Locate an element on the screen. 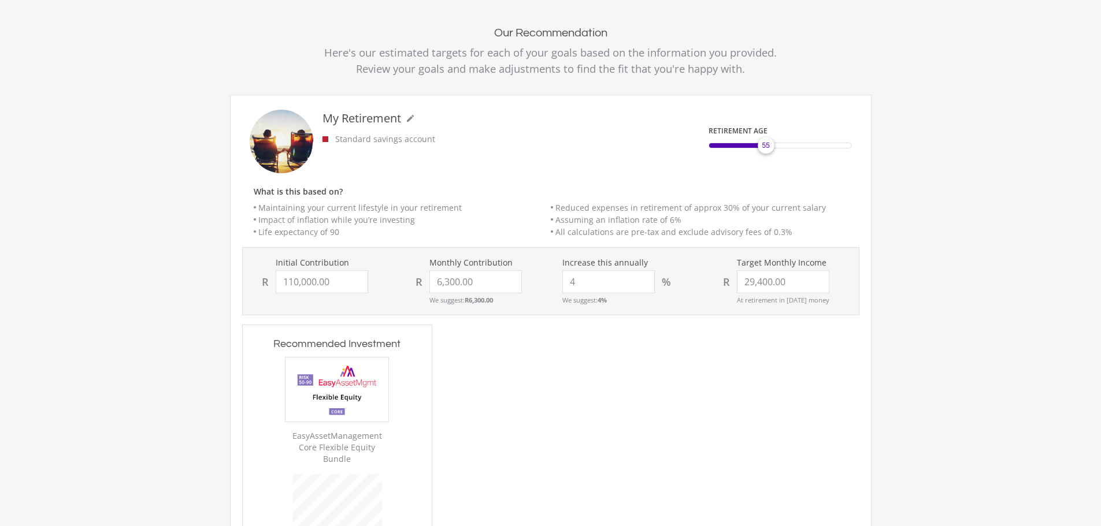 This screenshot has width=1101, height=526. li: All calculations are pre-tax and exclude advisory fees of 0.3% is located at coordinates (699, 232).